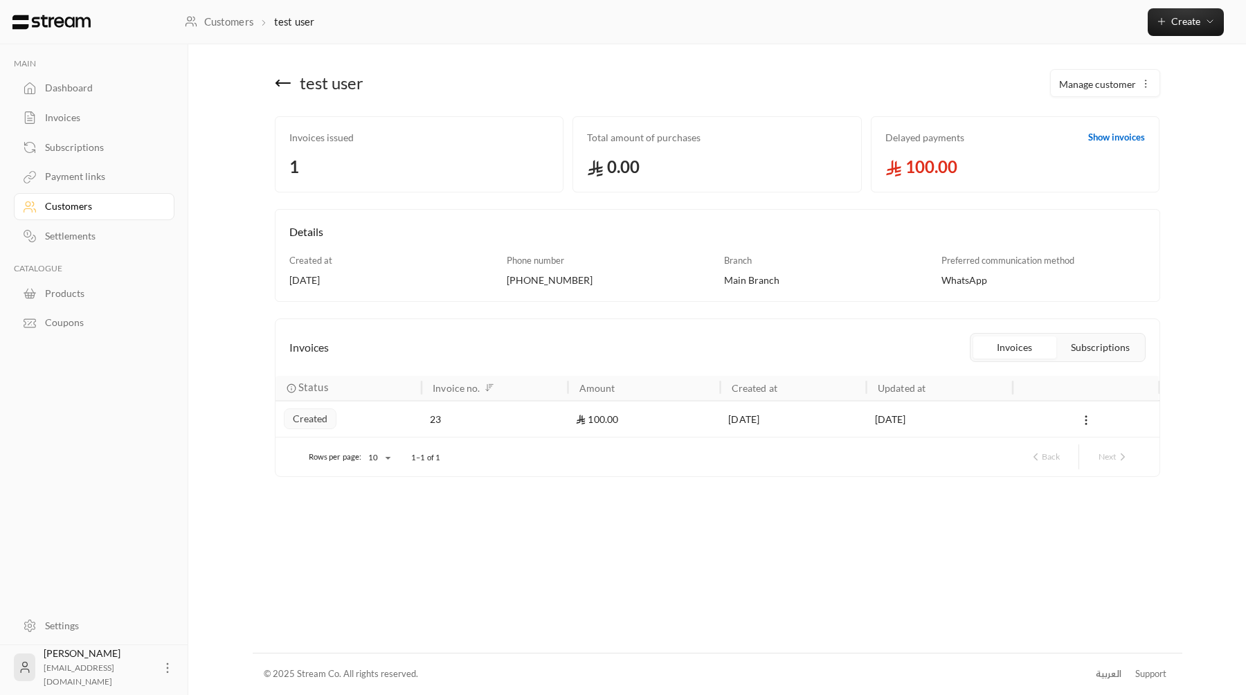 The image size is (1246, 695). Describe the element at coordinates (826, 280) in the screenshot. I see `div: Main Branch` at that location.